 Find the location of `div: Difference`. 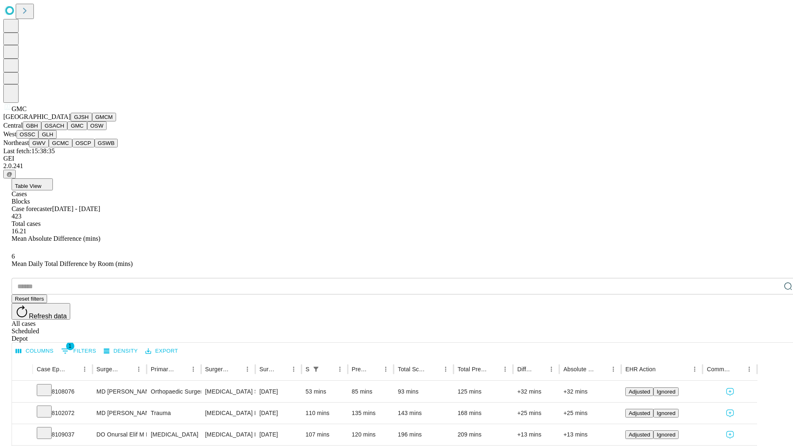

div: Difference is located at coordinates (525, 369).